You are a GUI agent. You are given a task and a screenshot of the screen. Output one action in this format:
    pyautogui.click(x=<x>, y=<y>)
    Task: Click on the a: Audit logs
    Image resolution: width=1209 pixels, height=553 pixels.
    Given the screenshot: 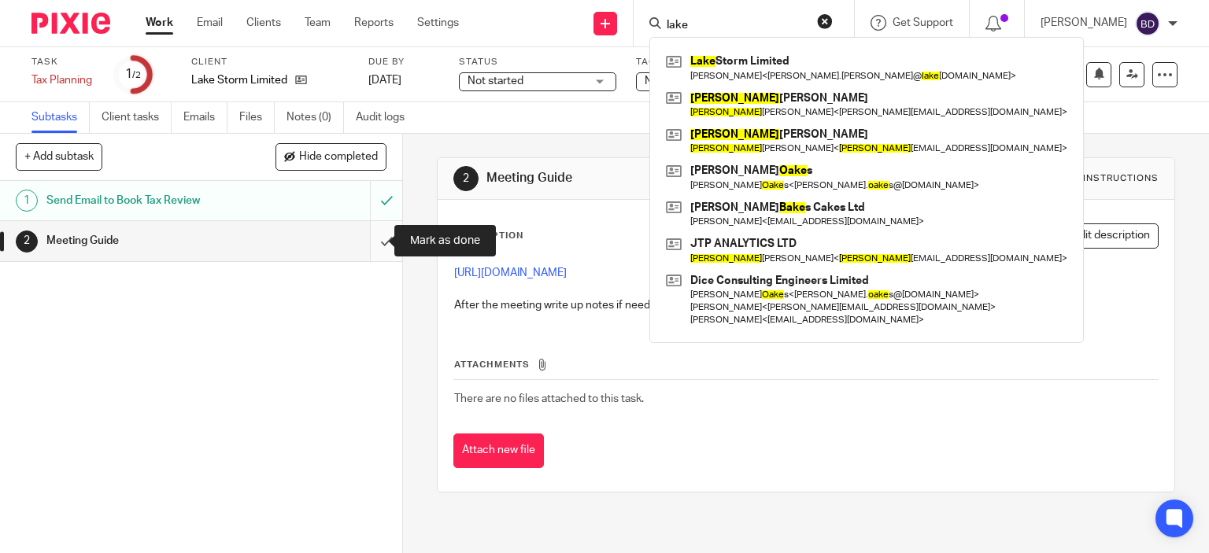 What is the action you would take?
    pyautogui.click(x=386, y=117)
    